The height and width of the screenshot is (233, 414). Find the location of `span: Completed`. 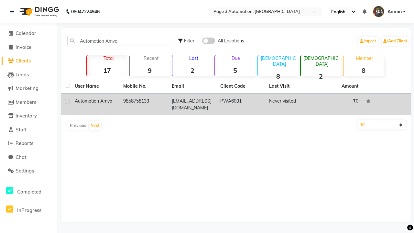

span: Completed is located at coordinates (29, 192).